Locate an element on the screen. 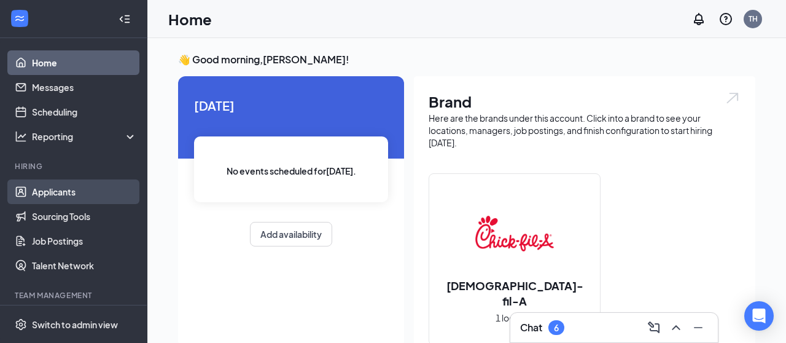 This screenshot has width=786, height=343. h1: Home is located at coordinates (190, 19).